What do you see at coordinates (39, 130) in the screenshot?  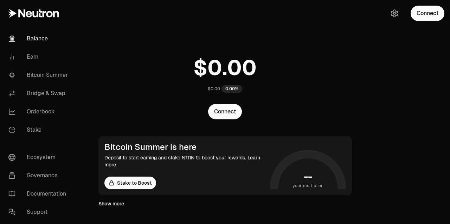 I see `a: Stake` at bounding box center [39, 130].